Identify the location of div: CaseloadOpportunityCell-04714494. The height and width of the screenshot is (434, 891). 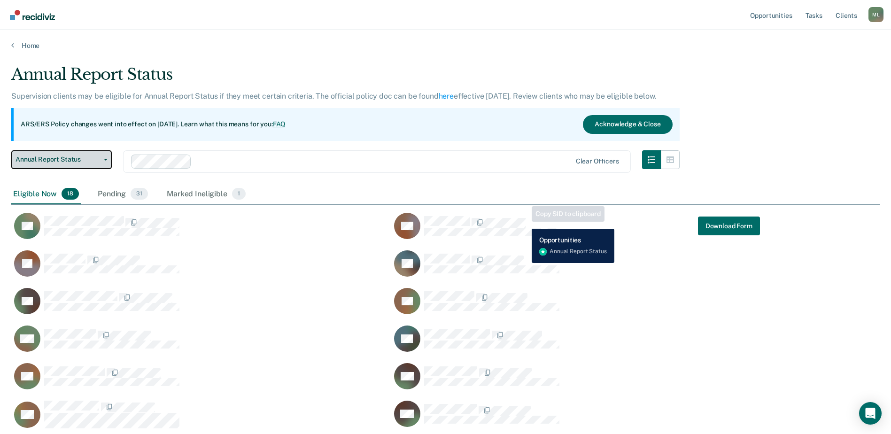
(201, 269).